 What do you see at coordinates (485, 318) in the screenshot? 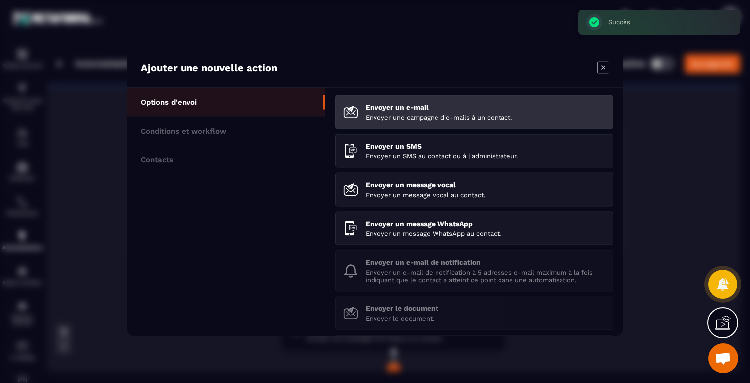
I see `p: Envoyer le document.` at bounding box center [485, 318].